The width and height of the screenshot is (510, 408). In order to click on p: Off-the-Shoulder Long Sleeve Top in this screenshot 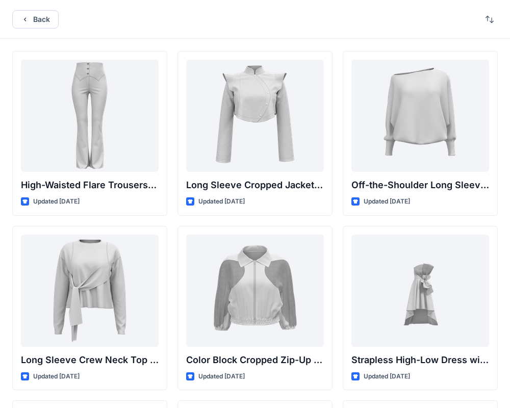, I will do `click(420, 185)`.